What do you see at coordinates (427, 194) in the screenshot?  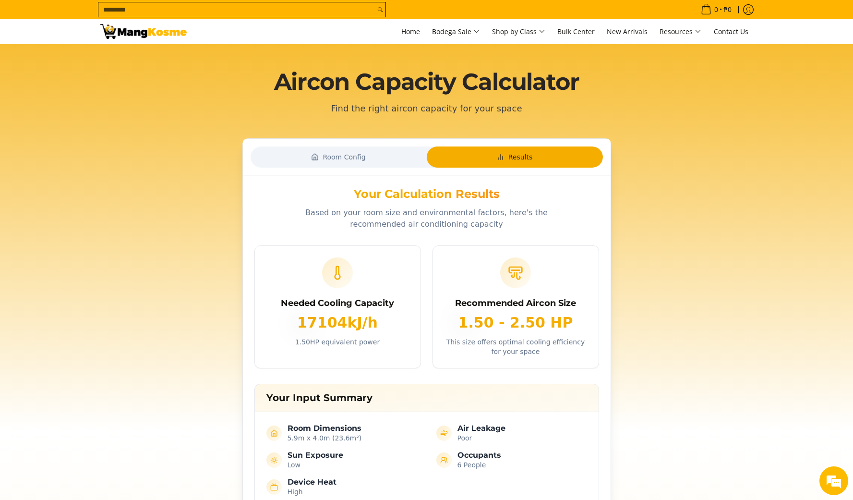 I see `h3: Your Calculation Results` at bounding box center [427, 194].